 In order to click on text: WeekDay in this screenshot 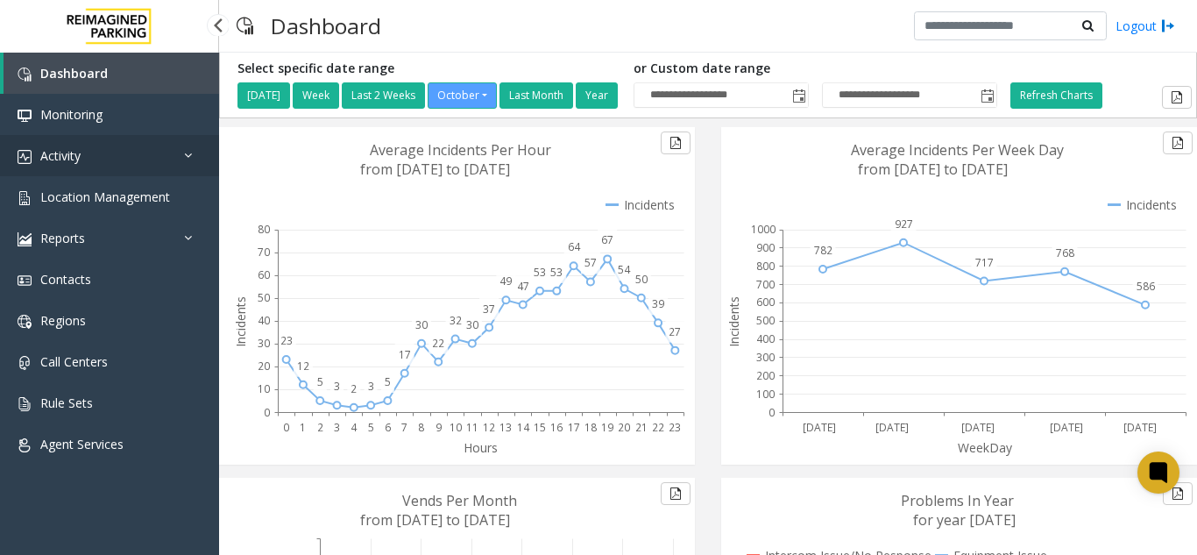, I will do `click(985, 447)`.